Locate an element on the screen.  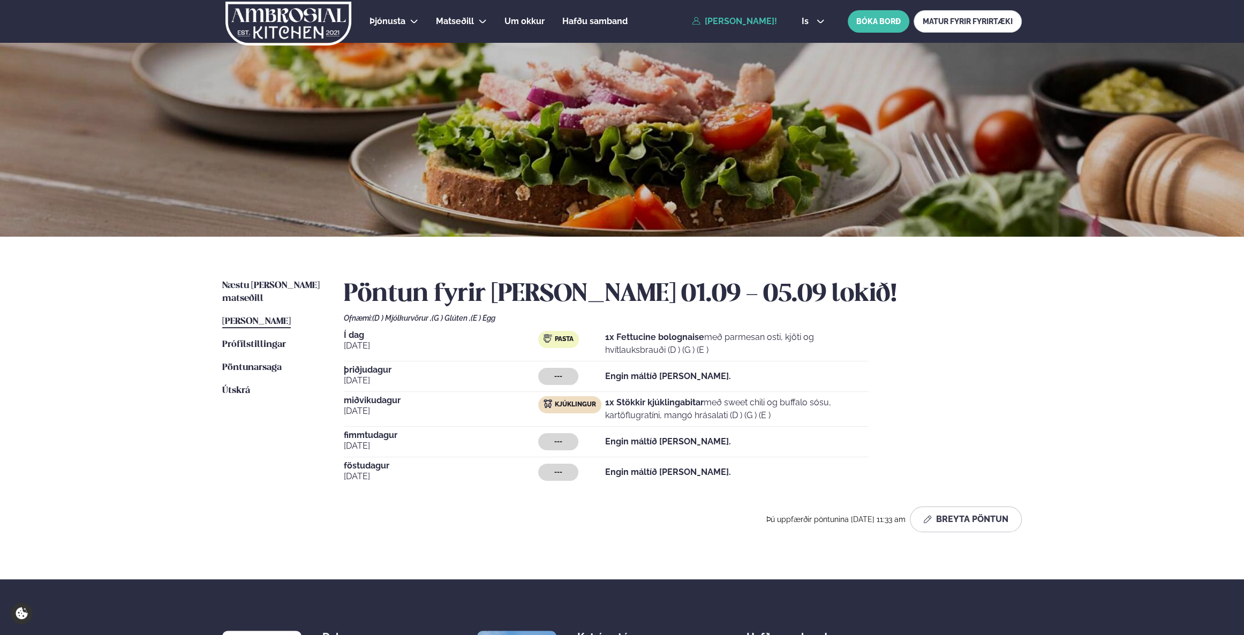
a: Prófílstillingar is located at coordinates (254, 345).